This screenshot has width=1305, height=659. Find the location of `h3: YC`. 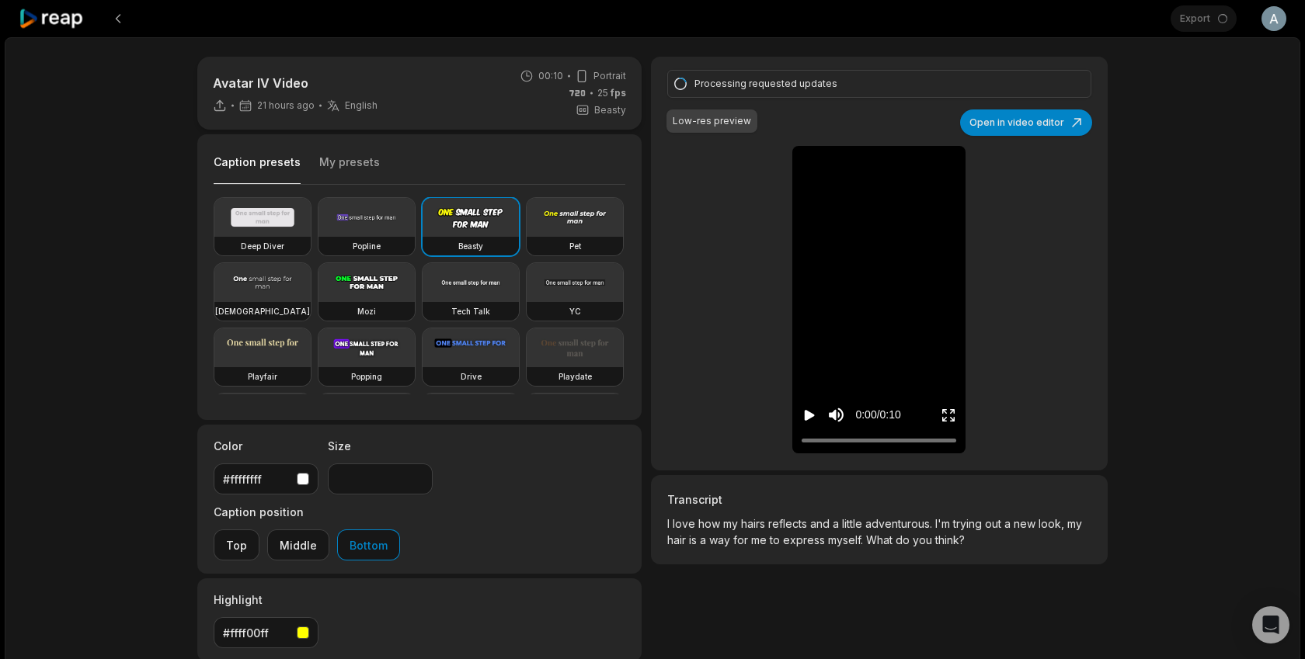

h3: YC is located at coordinates (575, 311).